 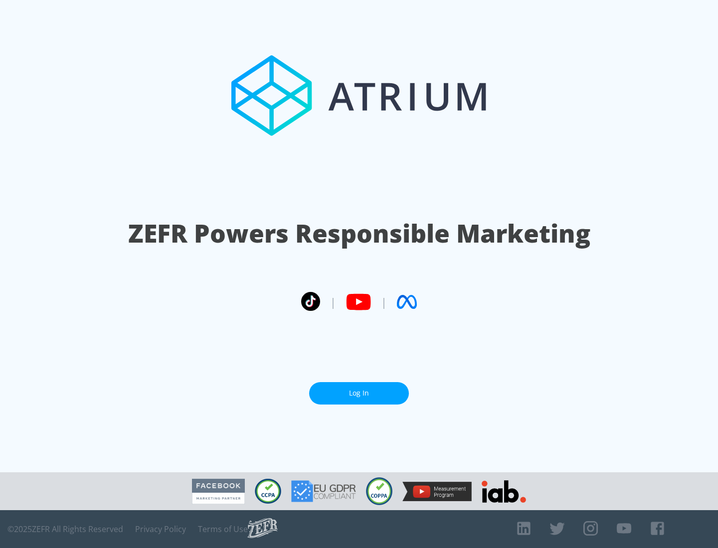 What do you see at coordinates (223, 529) in the screenshot?
I see `a: Terms of Use` at bounding box center [223, 529].